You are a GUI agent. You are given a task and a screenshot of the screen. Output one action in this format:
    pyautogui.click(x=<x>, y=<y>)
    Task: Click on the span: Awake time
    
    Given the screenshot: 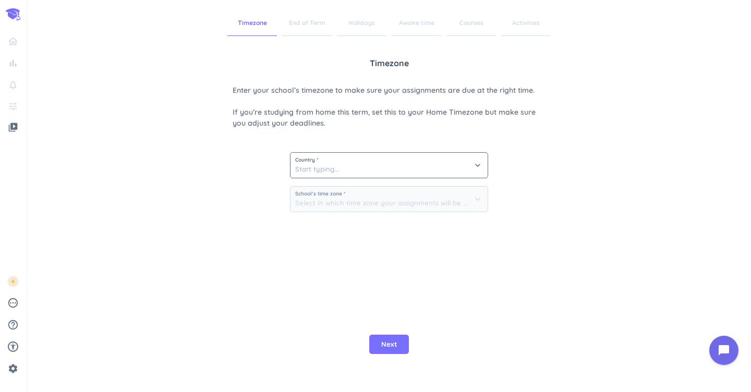 What is the action you would take?
    pyautogui.click(x=416, y=23)
    